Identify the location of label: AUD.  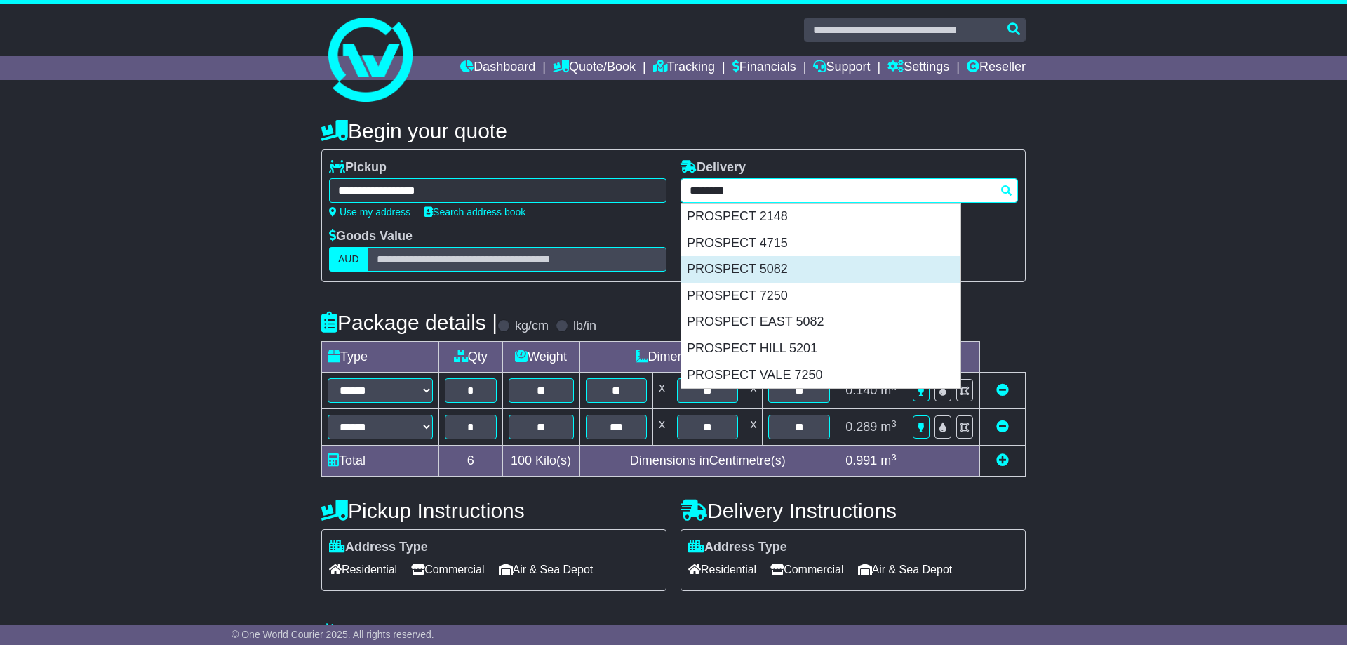
(349, 259).